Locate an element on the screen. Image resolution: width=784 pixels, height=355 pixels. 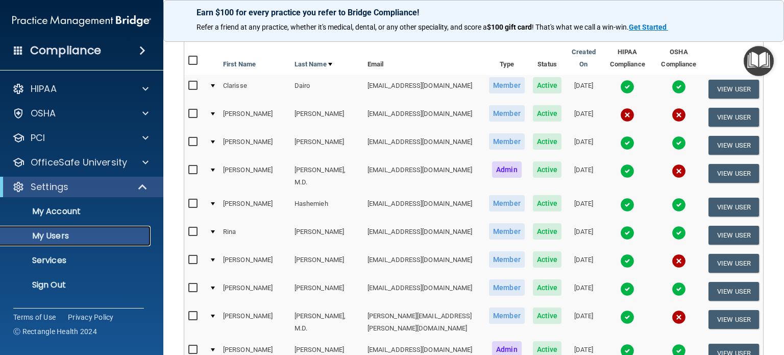
a: OSHA is located at coordinates (80, 113).